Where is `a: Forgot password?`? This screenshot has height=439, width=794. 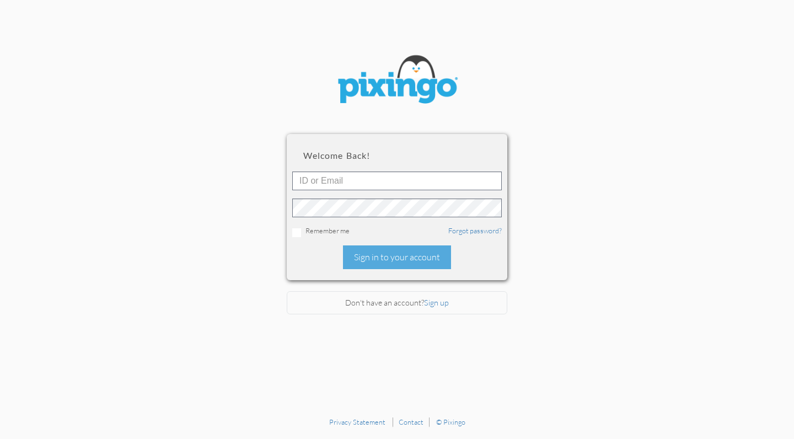 a: Forgot password? is located at coordinates (475, 230).